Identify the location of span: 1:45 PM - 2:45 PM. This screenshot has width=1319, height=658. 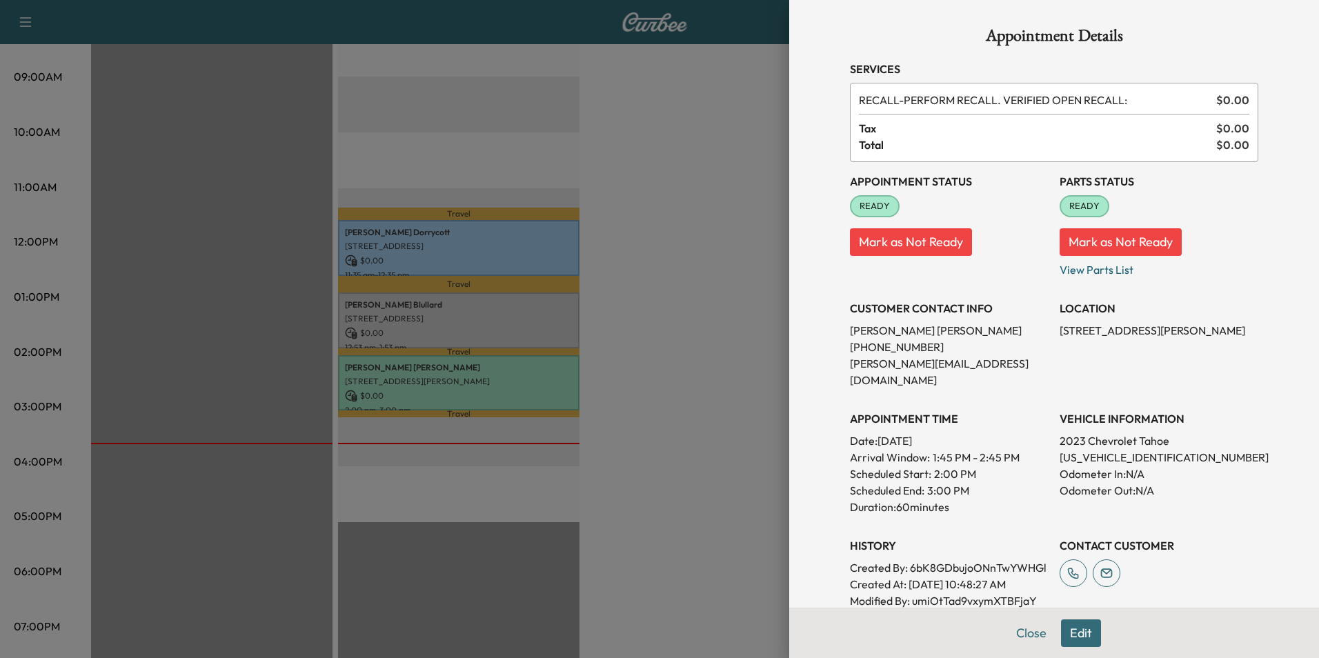
(976, 457).